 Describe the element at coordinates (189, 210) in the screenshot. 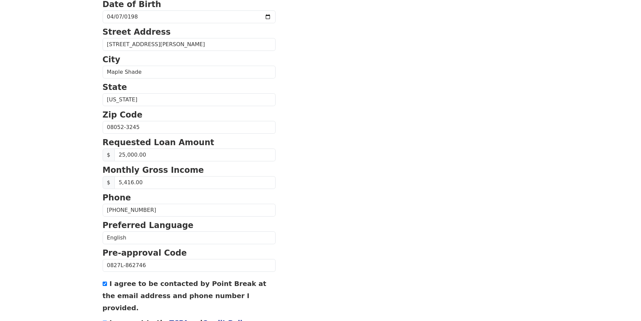

I see `input: Phone` at that location.